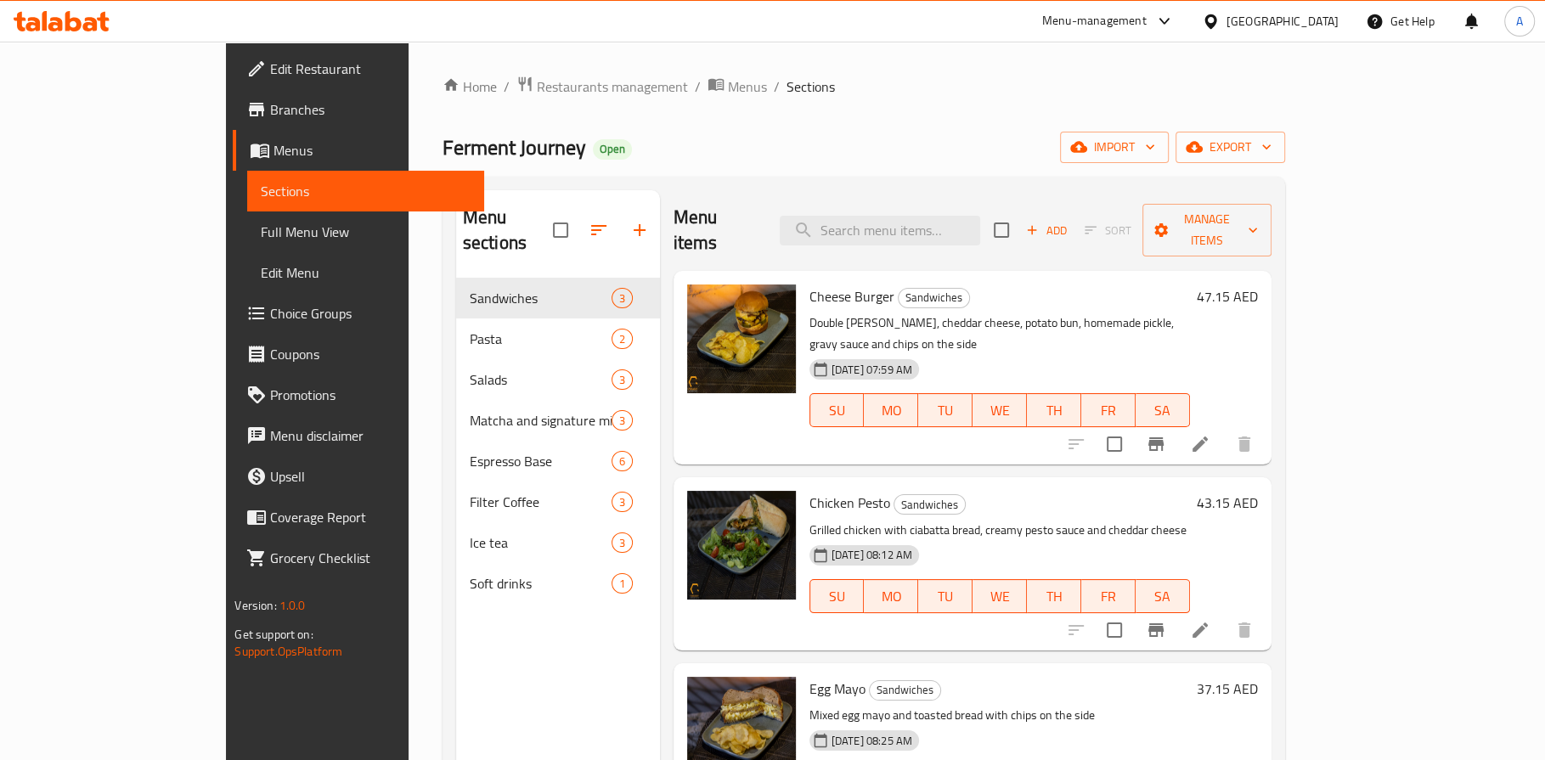 The image size is (1545, 760). What do you see at coordinates (1047, 230) in the screenshot?
I see `button: Add` at bounding box center [1047, 230].